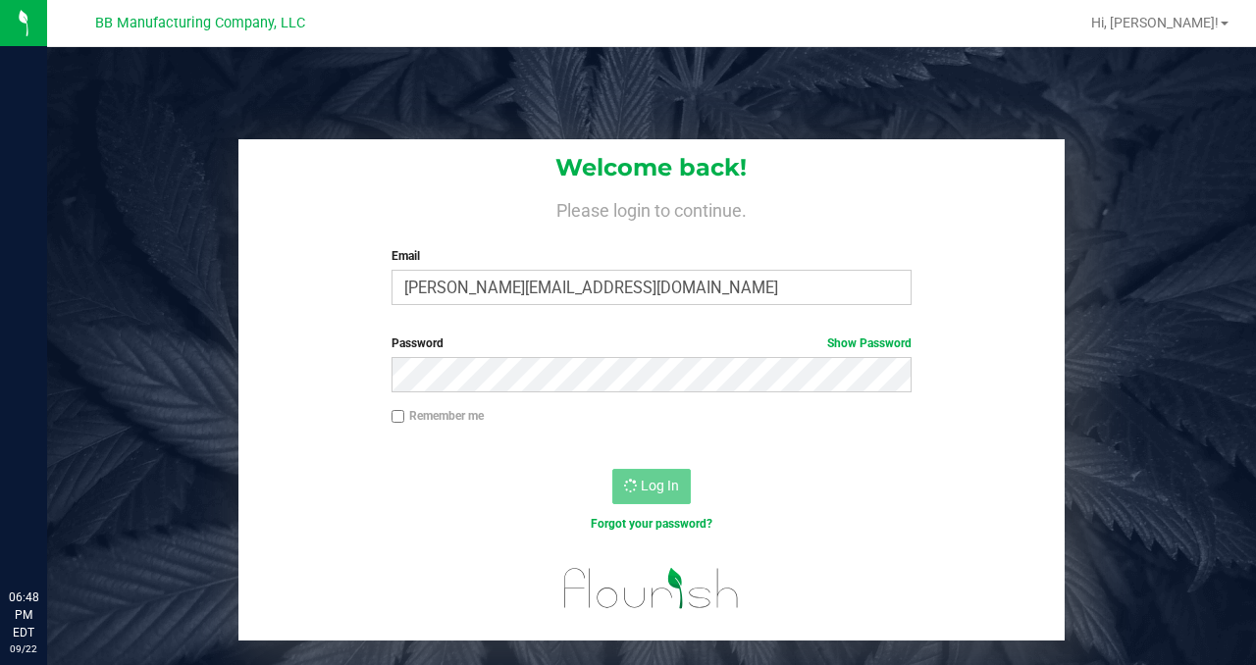 This screenshot has width=1256, height=665. What do you see at coordinates (24, 615) in the screenshot?
I see `p: 06:48 PM EDT` at bounding box center [24, 615].